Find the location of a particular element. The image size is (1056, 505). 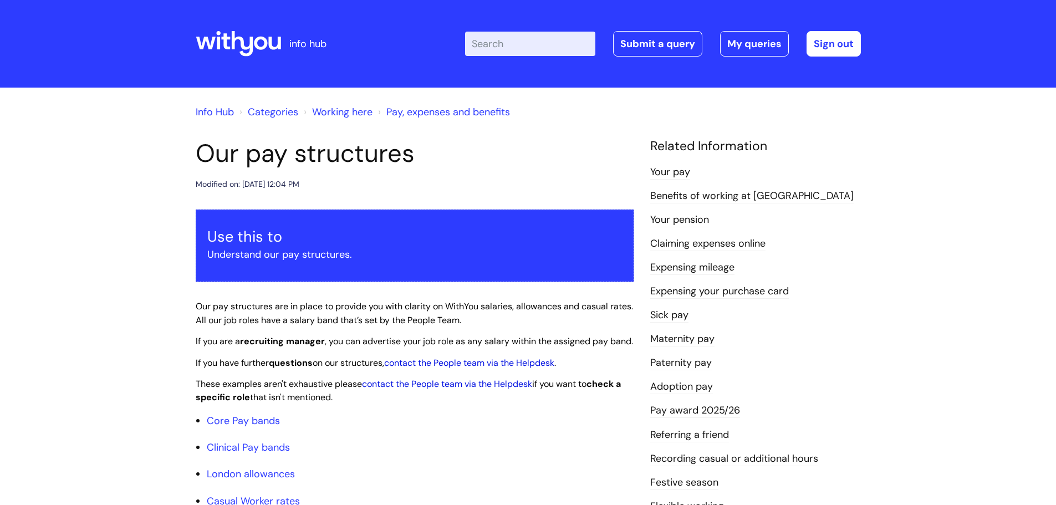

p: info hub is located at coordinates (308, 44).